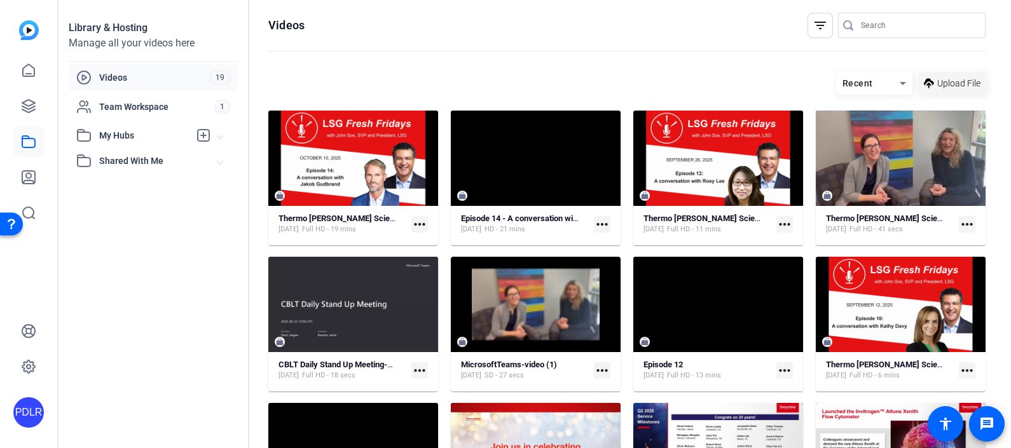 The height and width of the screenshot is (448, 1011). What do you see at coordinates (220, 78) in the screenshot?
I see `span: 19` at bounding box center [220, 78].